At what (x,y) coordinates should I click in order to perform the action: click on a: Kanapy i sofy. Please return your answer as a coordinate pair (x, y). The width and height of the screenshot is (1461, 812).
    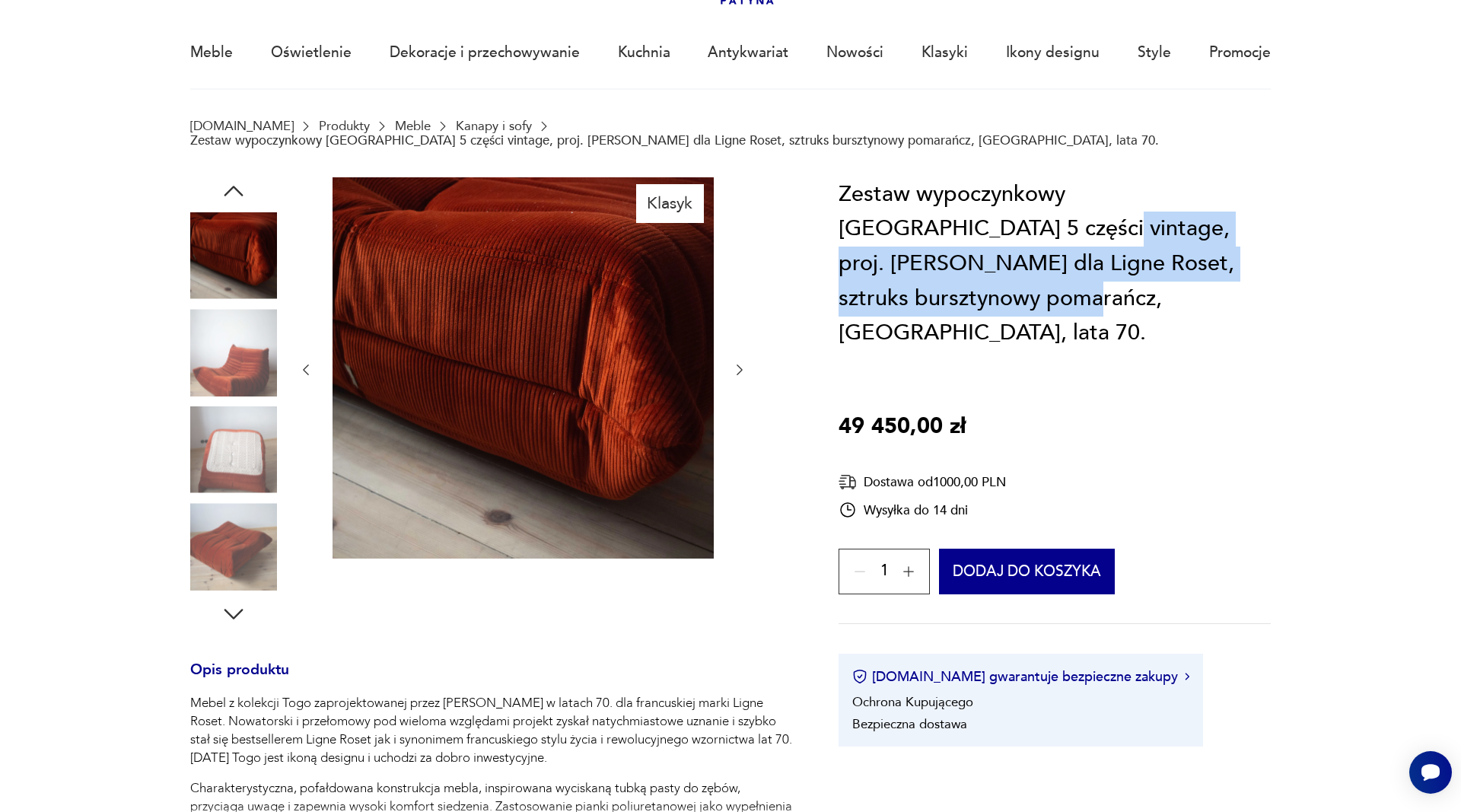
    Looking at the image, I should click on (494, 126).